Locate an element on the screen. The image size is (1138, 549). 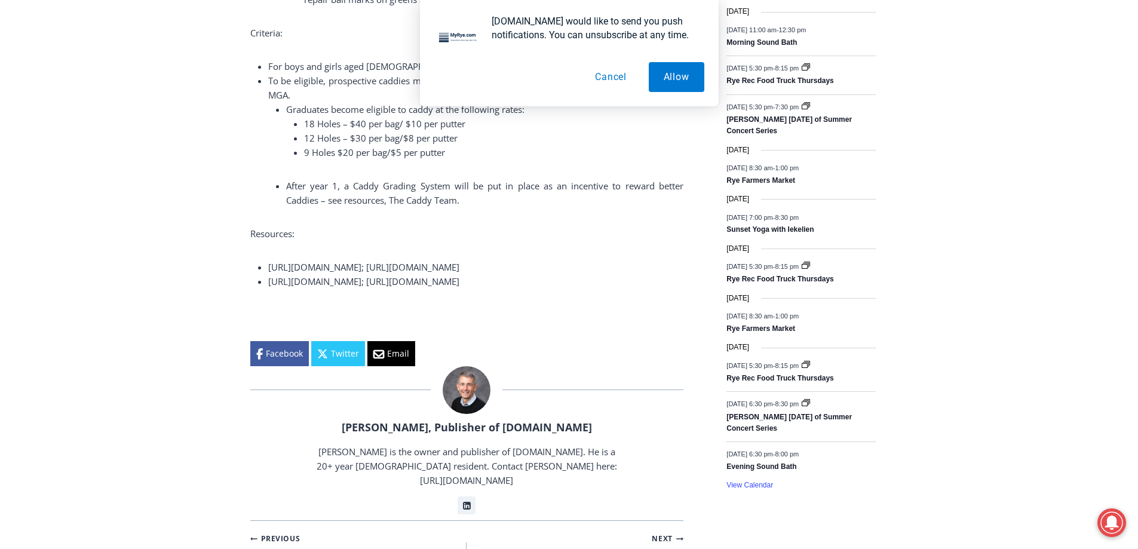
a: Facebook is located at coordinates (280, 354).